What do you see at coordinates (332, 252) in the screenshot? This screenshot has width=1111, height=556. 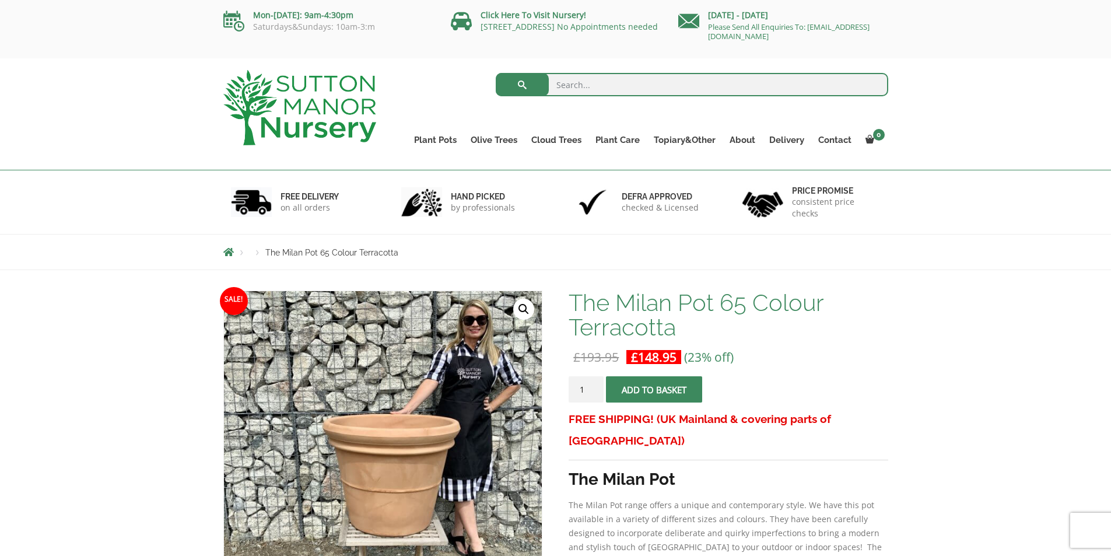 I see `span: The Milan Pot 65 Colour Terracotta` at bounding box center [332, 252].